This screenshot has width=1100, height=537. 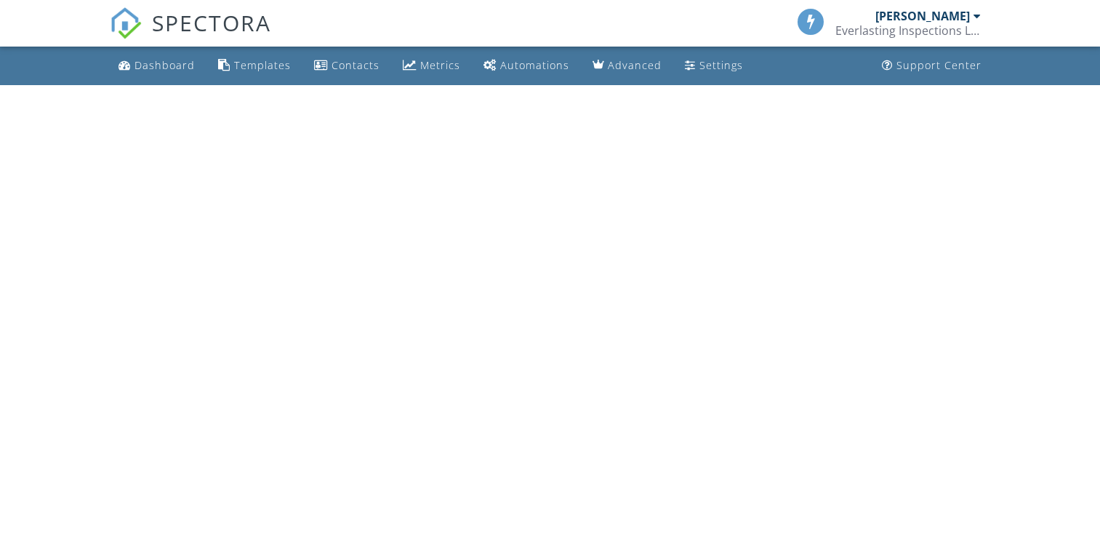 What do you see at coordinates (627, 65) in the screenshot?
I see `a: Advanced` at bounding box center [627, 65].